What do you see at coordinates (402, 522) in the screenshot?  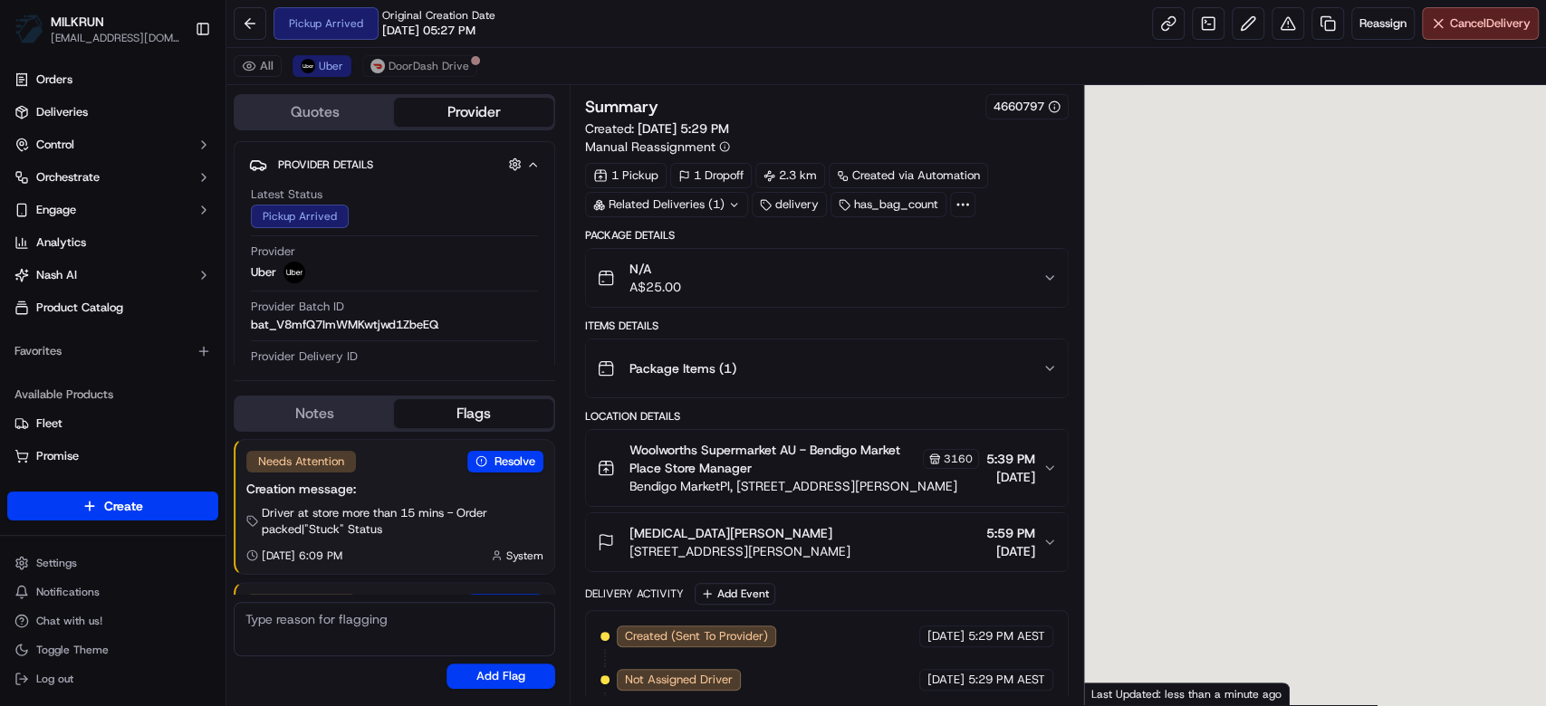 I see `span: Driver at store more than 15 mins - Order packed | "Stuck" Status` at bounding box center [402, 522].